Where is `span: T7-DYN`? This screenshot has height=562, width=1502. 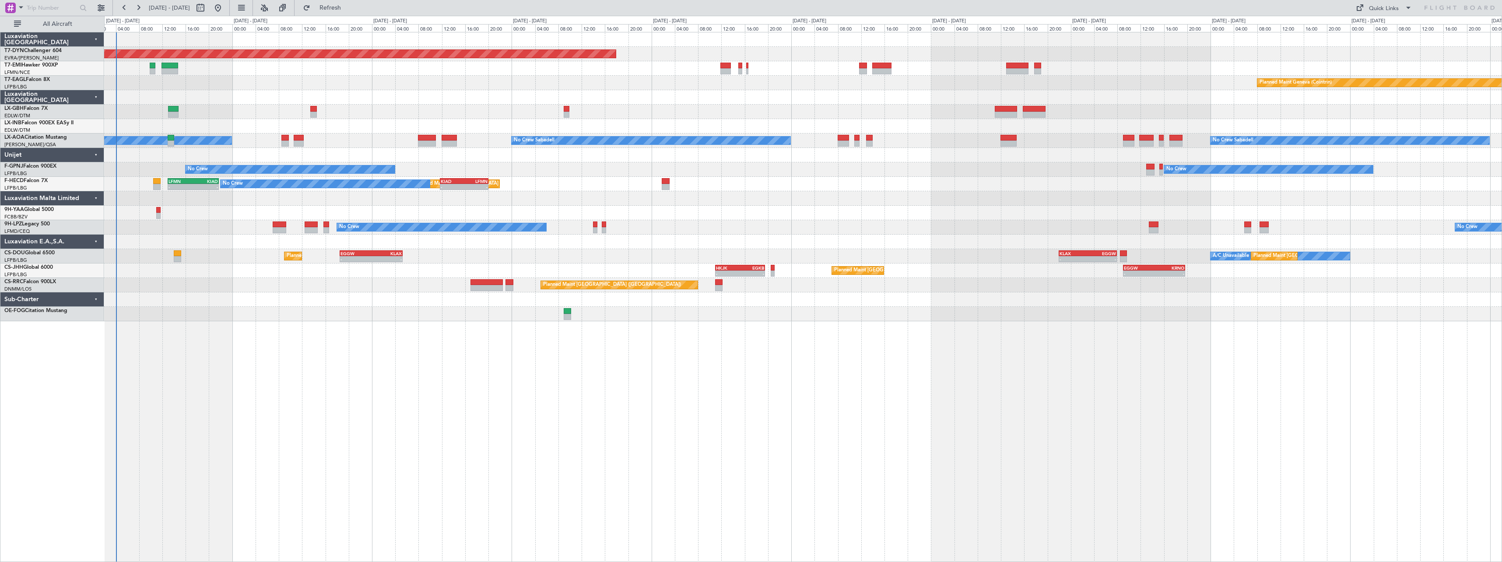 span: T7-DYN is located at coordinates (14, 51).